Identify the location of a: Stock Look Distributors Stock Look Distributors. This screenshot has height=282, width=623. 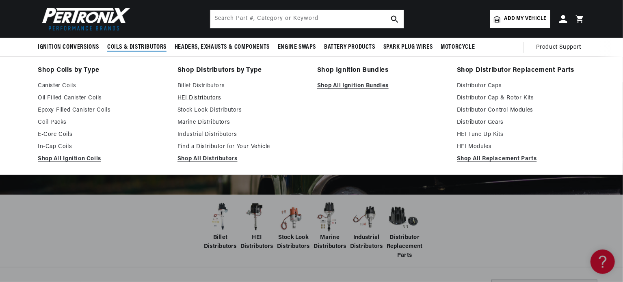
(293, 226).